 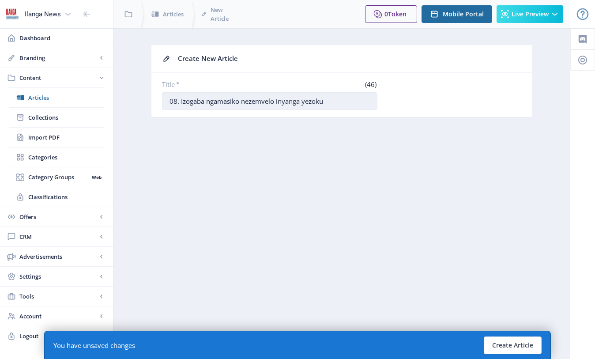 I want to click on a: Category GroupsWeb, so click(x=56, y=177).